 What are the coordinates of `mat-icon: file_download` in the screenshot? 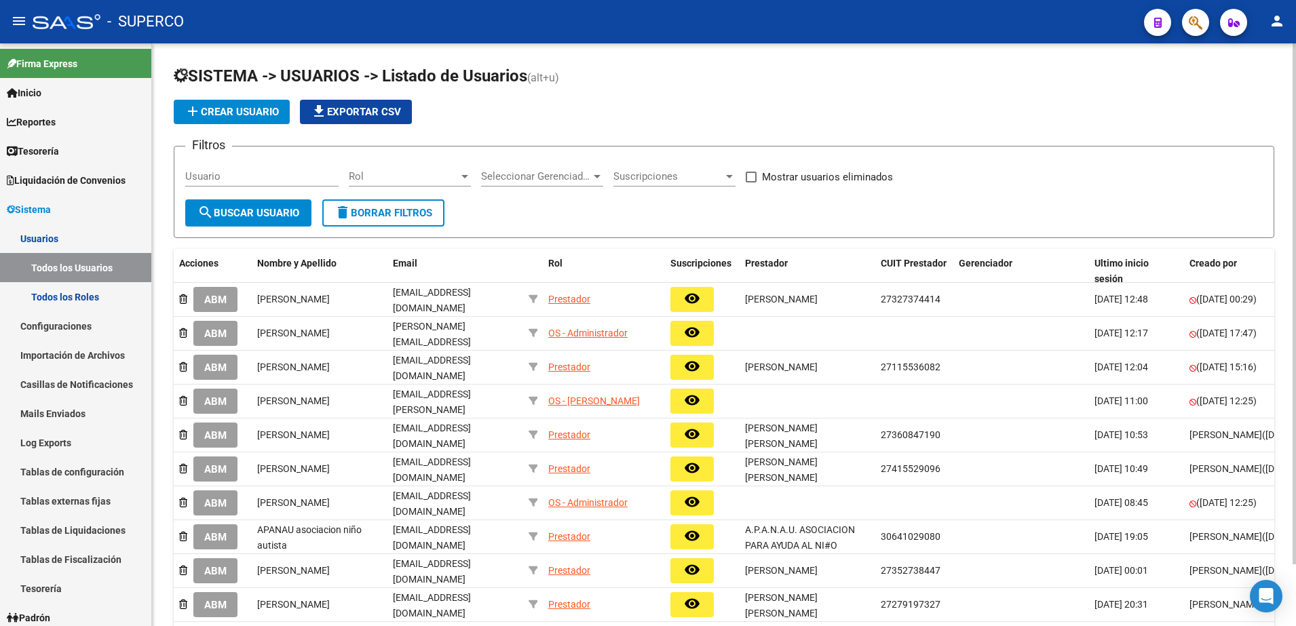 It's located at (319, 111).